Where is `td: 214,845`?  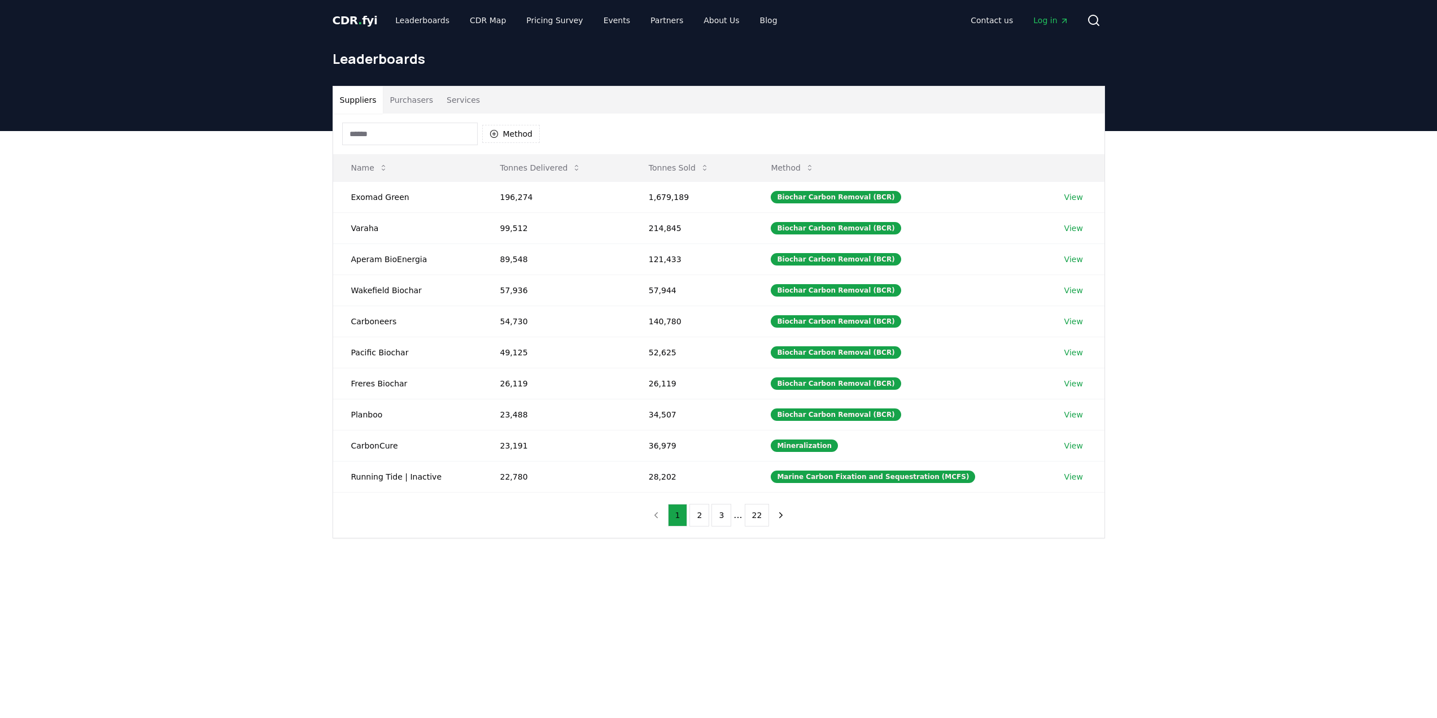
td: 214,845 is located at coordinates (692, 228).